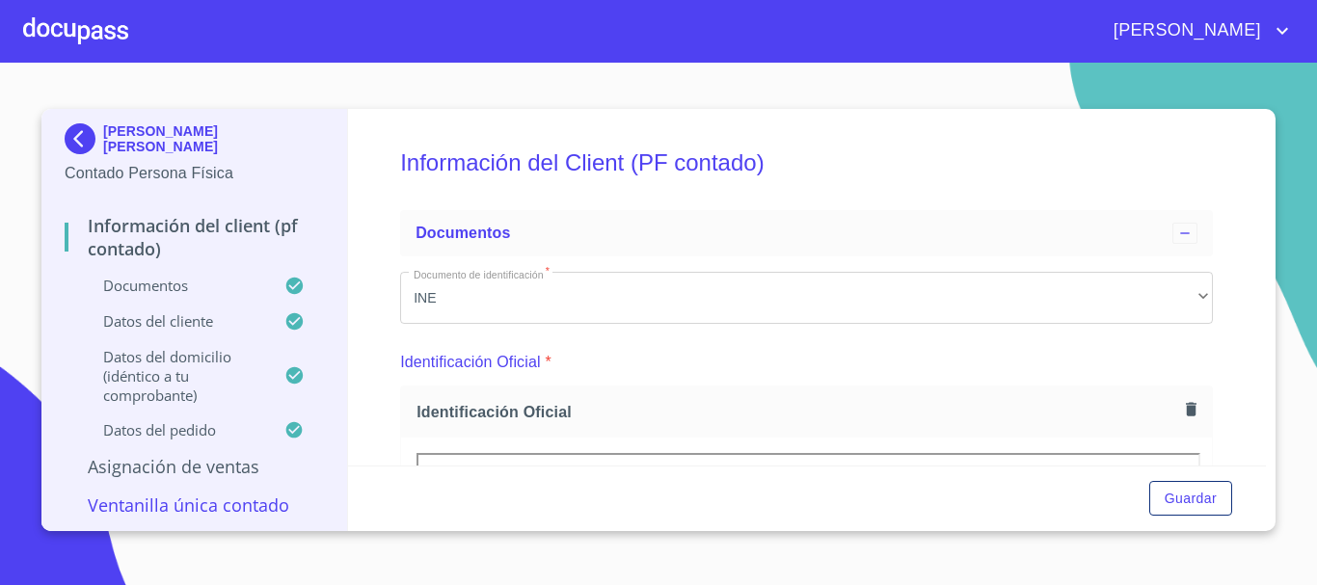  I want to click on p: Documentos, so click(175, 285).